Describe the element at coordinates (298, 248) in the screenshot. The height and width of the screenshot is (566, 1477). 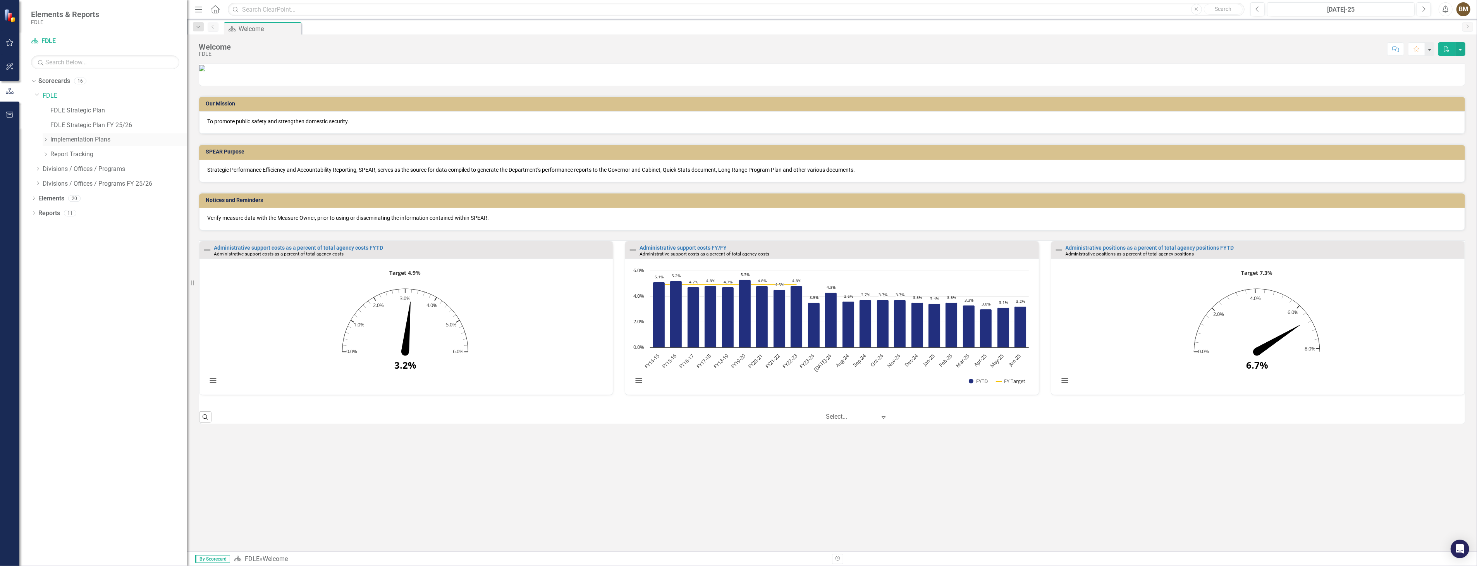
I see `a: Administrative support costs as a percent of total agency costs FYTD` at that location.